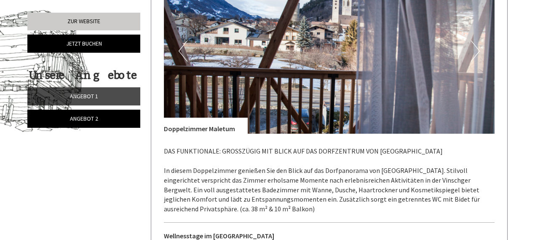  Describe the element at coordinates (206, 126) in the screenshot. I see `div: Doppelzimmer Maletum` at that location.